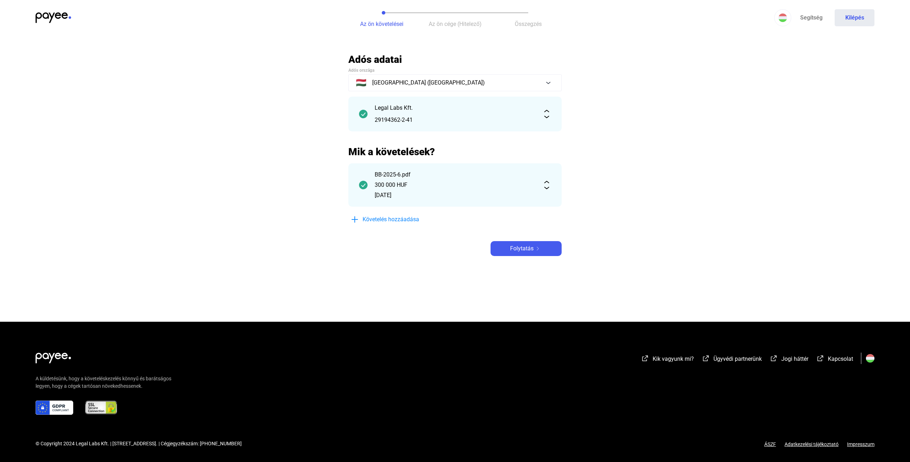  Describe the element at coordinates (455, 108) in the screenshot. I see `div: Legal Labs Kft.` at that location.